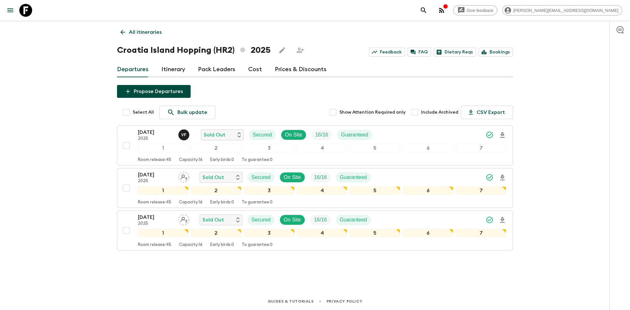  Describe the element at coordinates (217, 69) in the screenshot. I see `a: Pack Leaders` at that location.